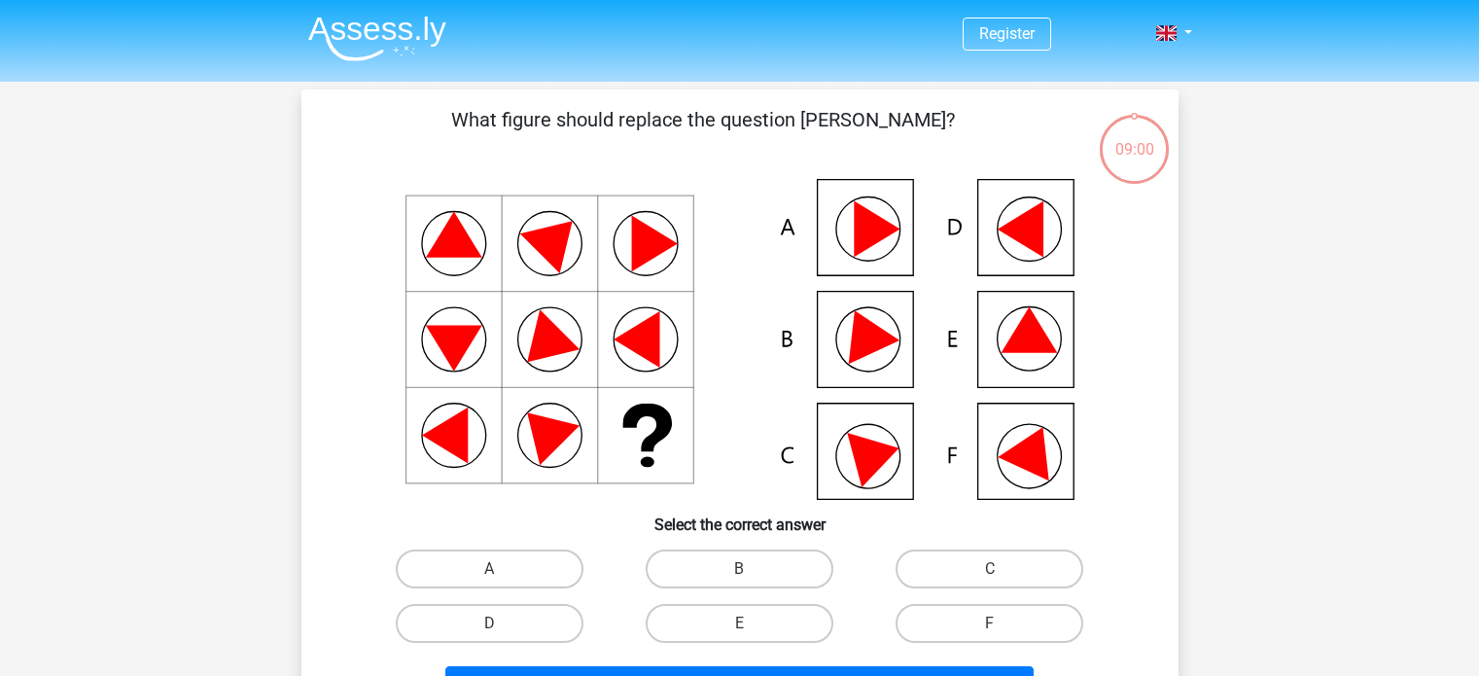 This screenshot has width=1479, height=676. What do you see at coordinates (740, 516) in the screenshot?
I see `h6: Select the correct answer` at bounding box center [740, 516].